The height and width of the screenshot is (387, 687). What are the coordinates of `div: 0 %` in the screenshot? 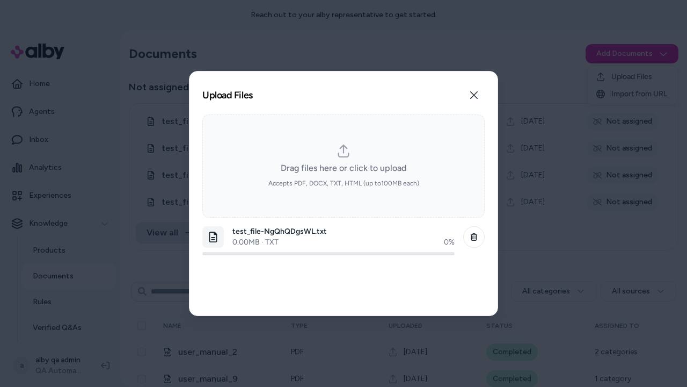 It's located at (449, 242).